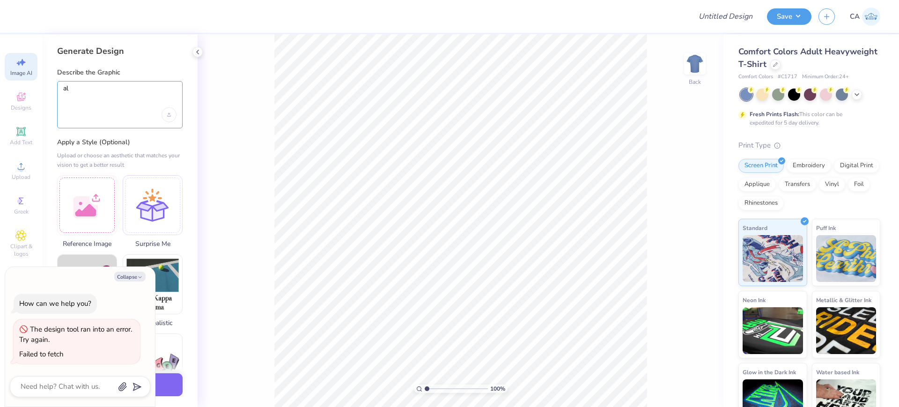 The height and width of the screenshot is (407, 899). I want to click on img: Back, so click(695, 64).